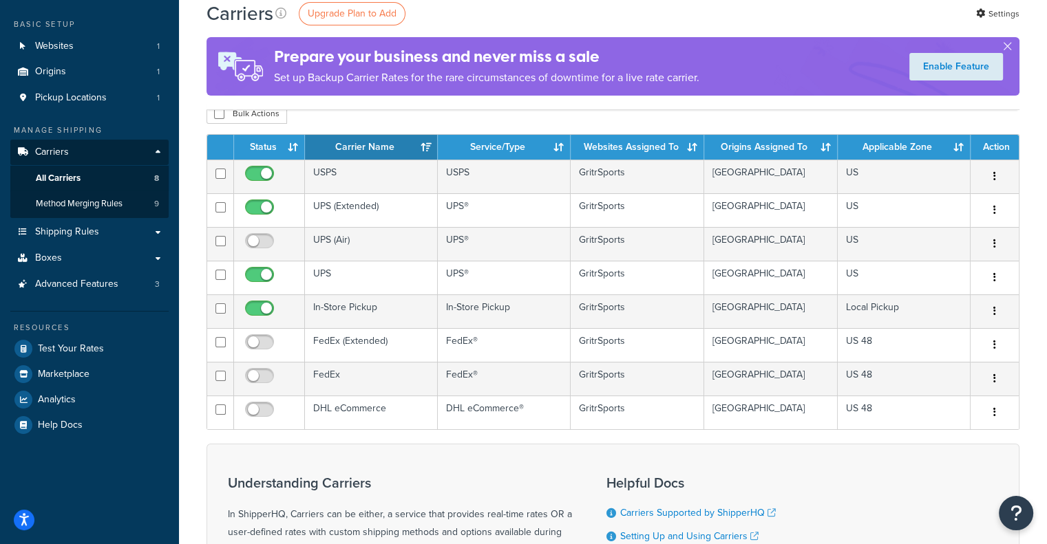  Describe the element at coordinates (903, 311) in the screenshot. I see `td: Local Pickup` at that location.